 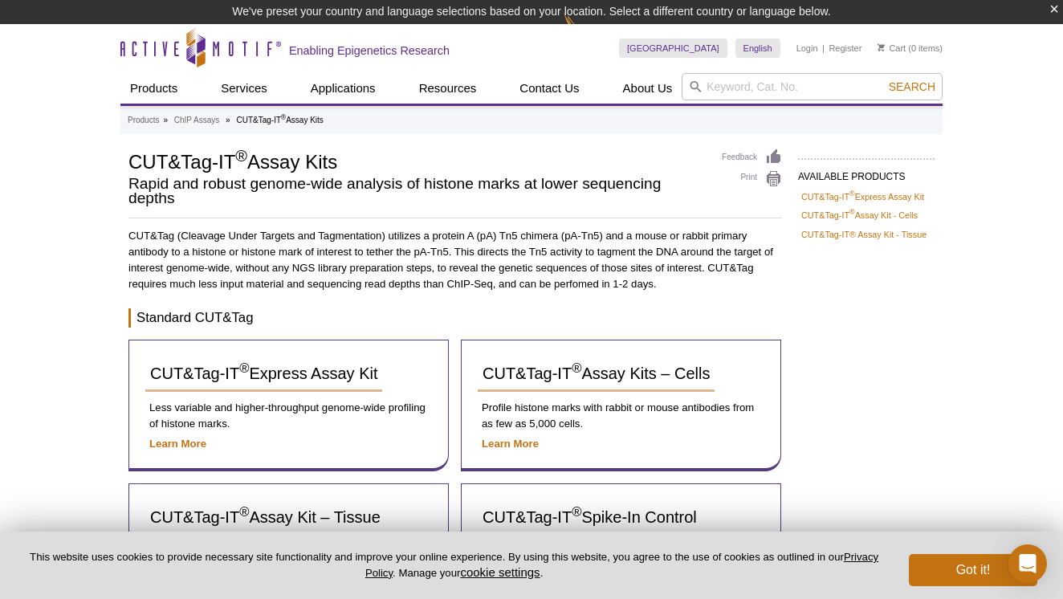 What do you see at coordinates (912, 87) in the screenshot?
I see `button: Search` at bounding box center [912, 87].